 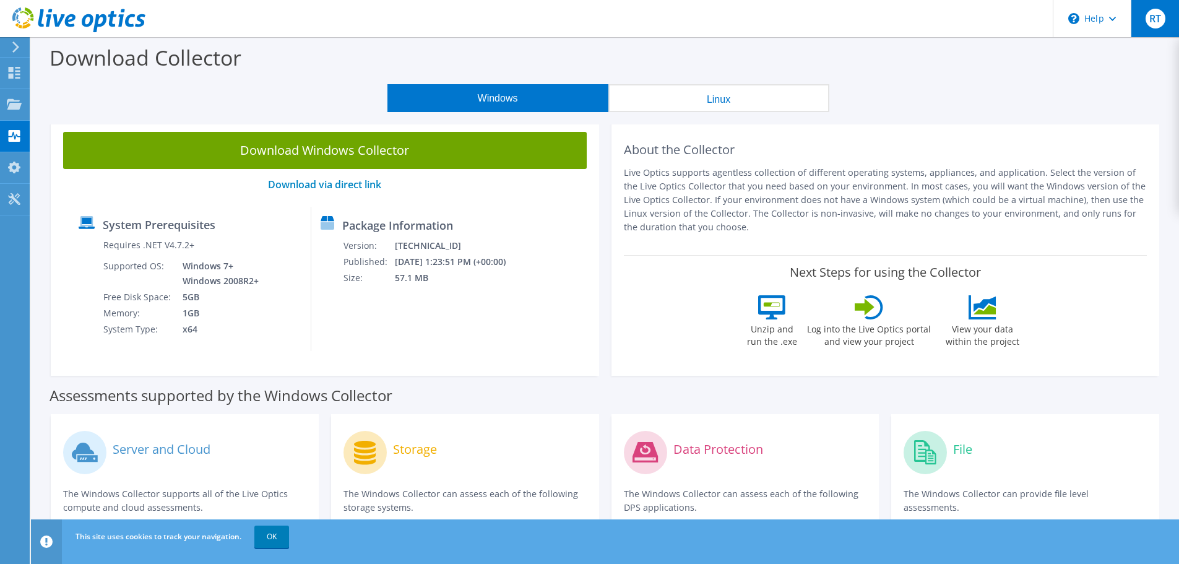 I want to click on label: Next Steps for using the Collector, so click(x=885, y=272).